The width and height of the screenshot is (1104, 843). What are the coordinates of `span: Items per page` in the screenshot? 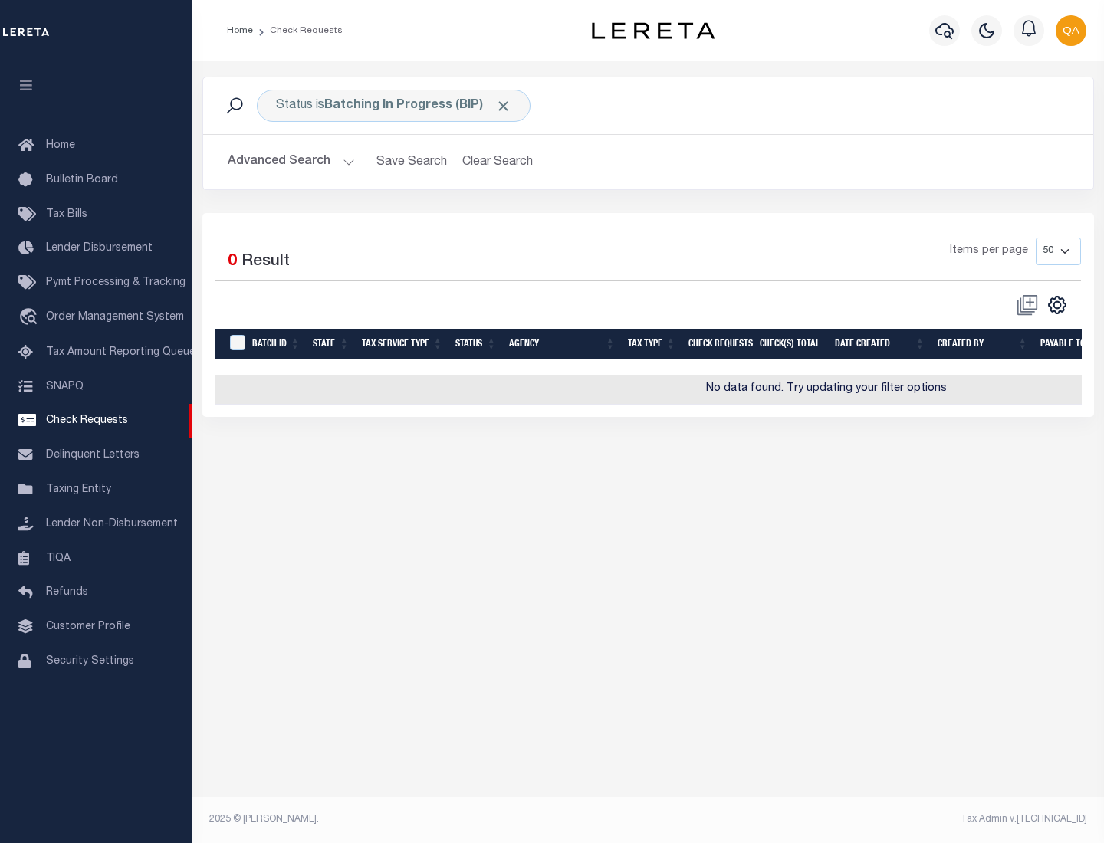 It's located at (989, 252).